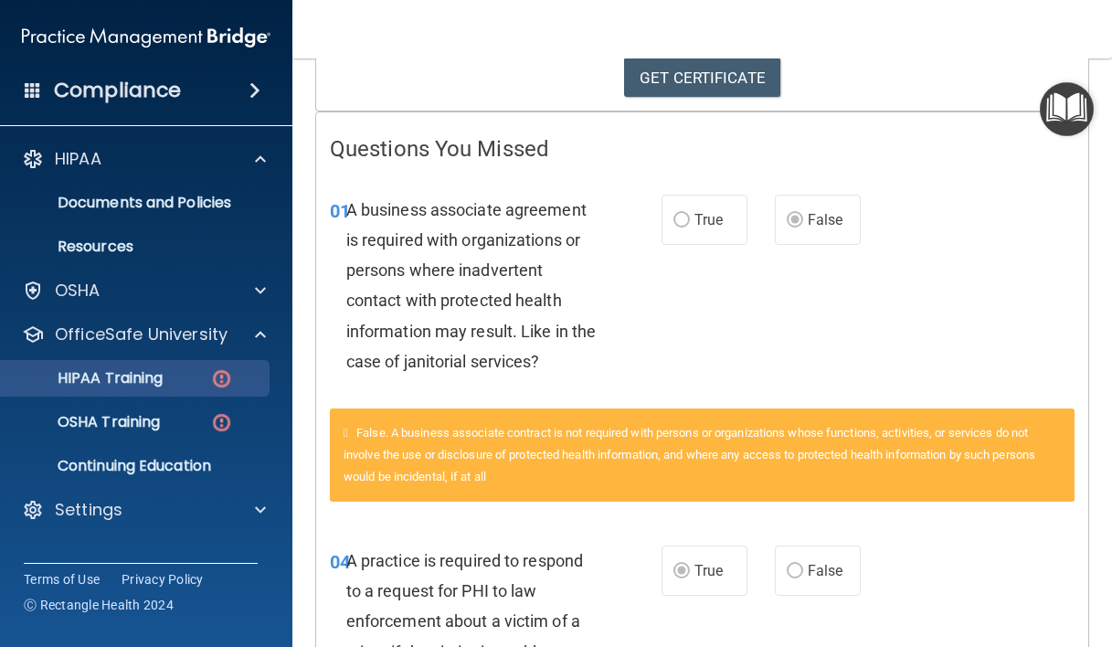  Describe the element at coordinates (99, 605) in the screenshot. I see `span: Ⓒ Rectangle Health 2024` at that location.